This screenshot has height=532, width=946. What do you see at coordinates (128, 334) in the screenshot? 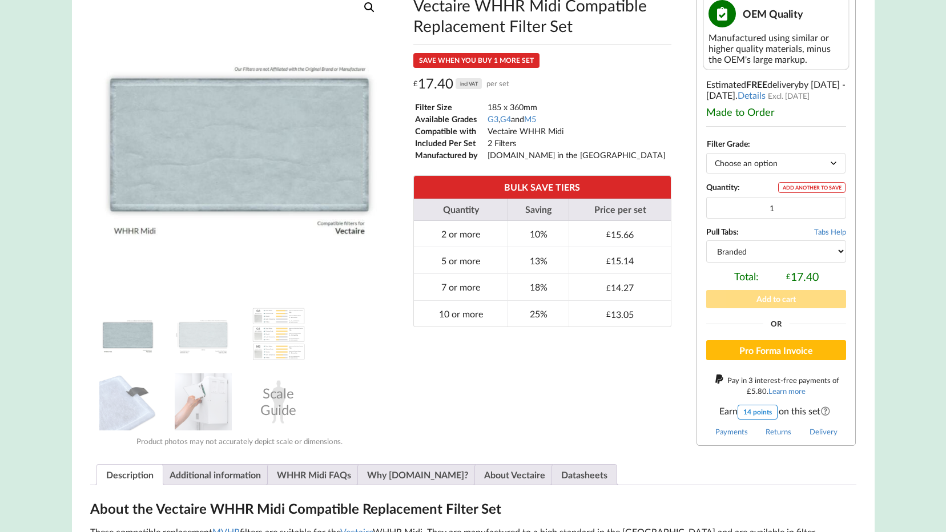
I see `img: Vectaire WHHR Midi Compatible MVHR Filter Replacement Set from MVHR.shop` at bounding box center [128, 334].